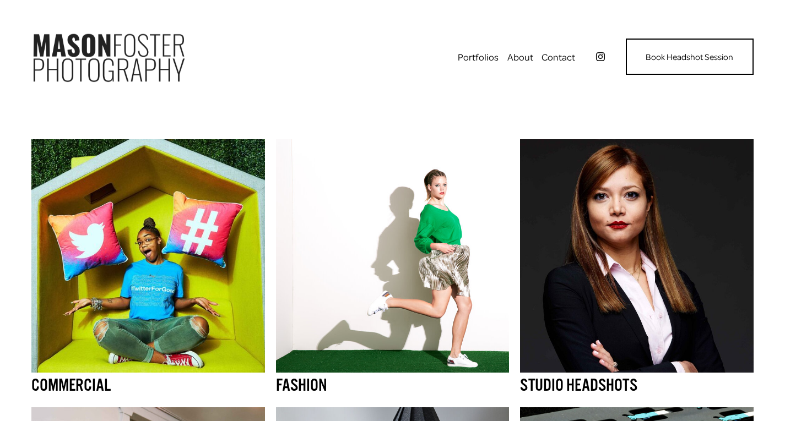 The height and width of the screenshot is (421, 785). Describe the element at coordinates (637, 273) in the screenshot. I see `a: Studio Headshots Studio Headshots` at that location.